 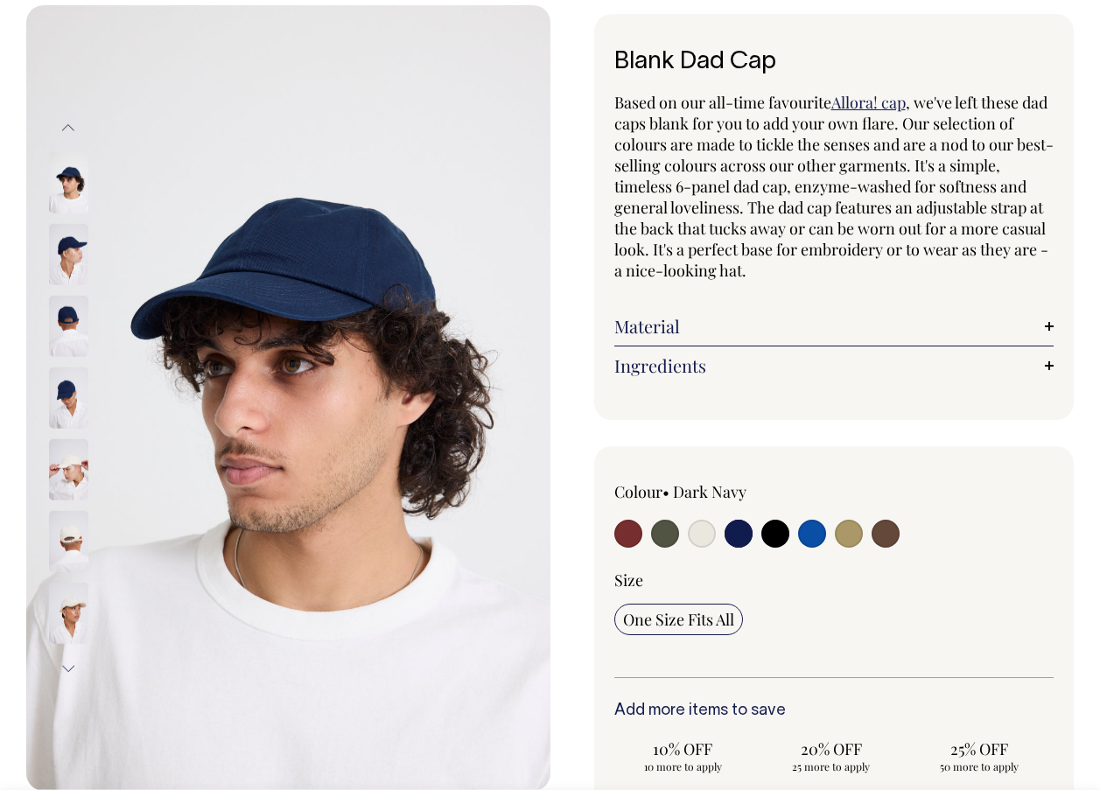 I want to click on button: Previous, so click(x=68, y=127).